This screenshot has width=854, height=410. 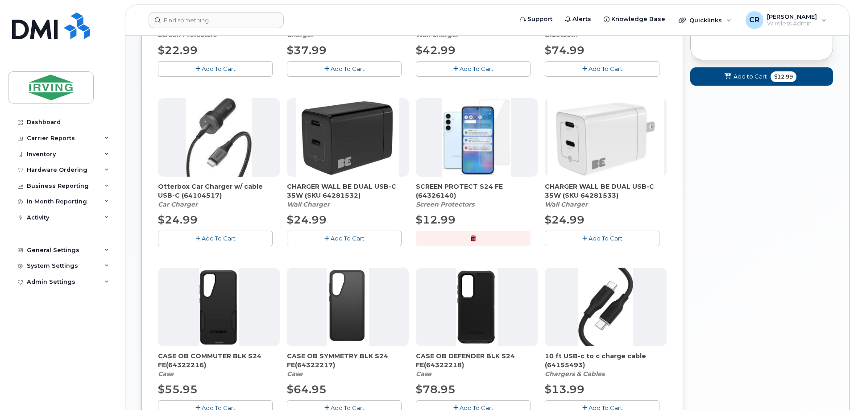 What do you see at coordinates (219, 191) in the screenshot?
I see `span: Otterbox Car Charger w/ cable USB-C (64104517)` at bounding box center [219, 191].